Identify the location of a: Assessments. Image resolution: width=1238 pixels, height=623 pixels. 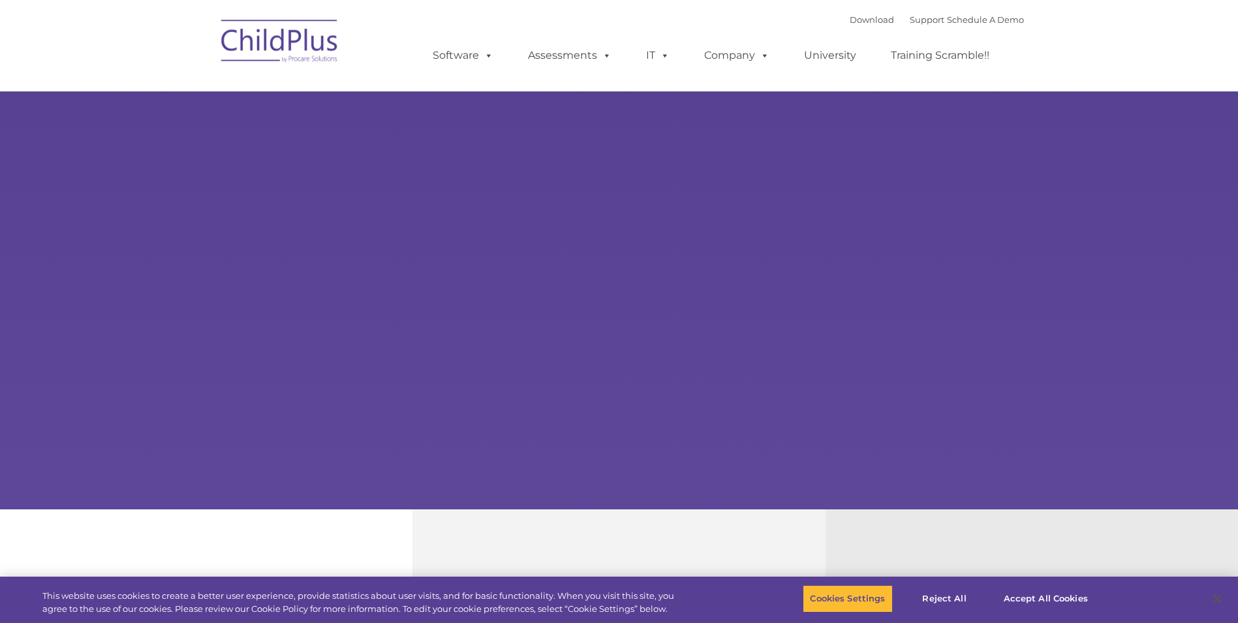
(570, 55).